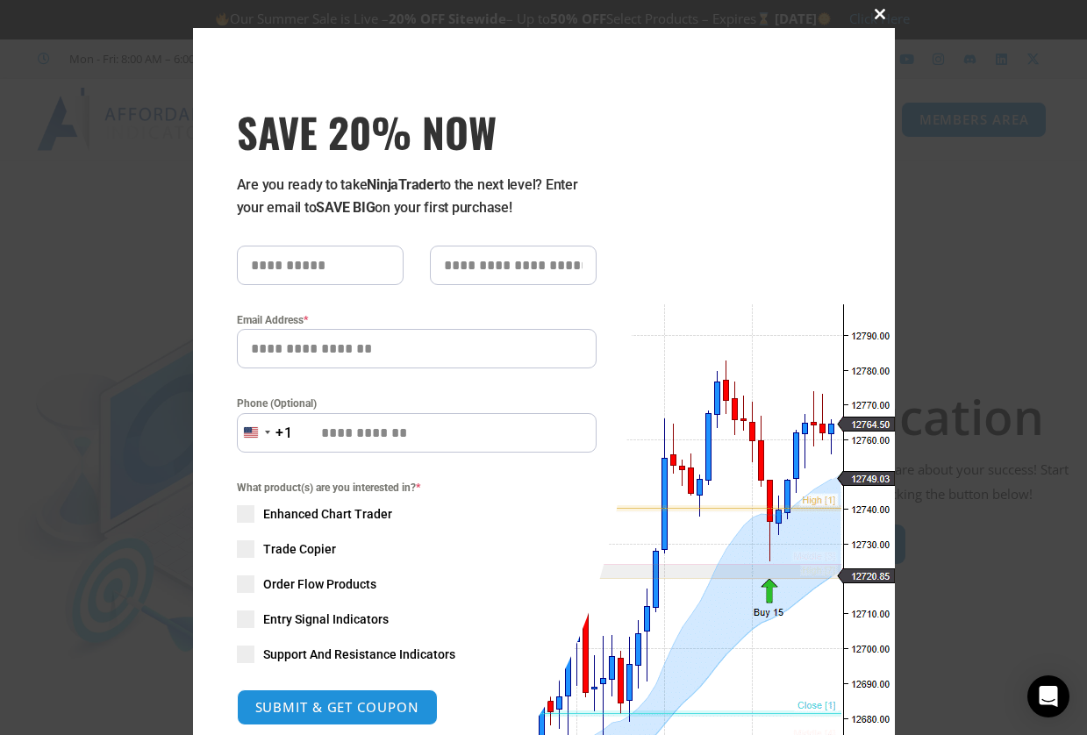 This screenshot has height=735, width=1087. I want to click on button: Selected country, so click(265, 432).